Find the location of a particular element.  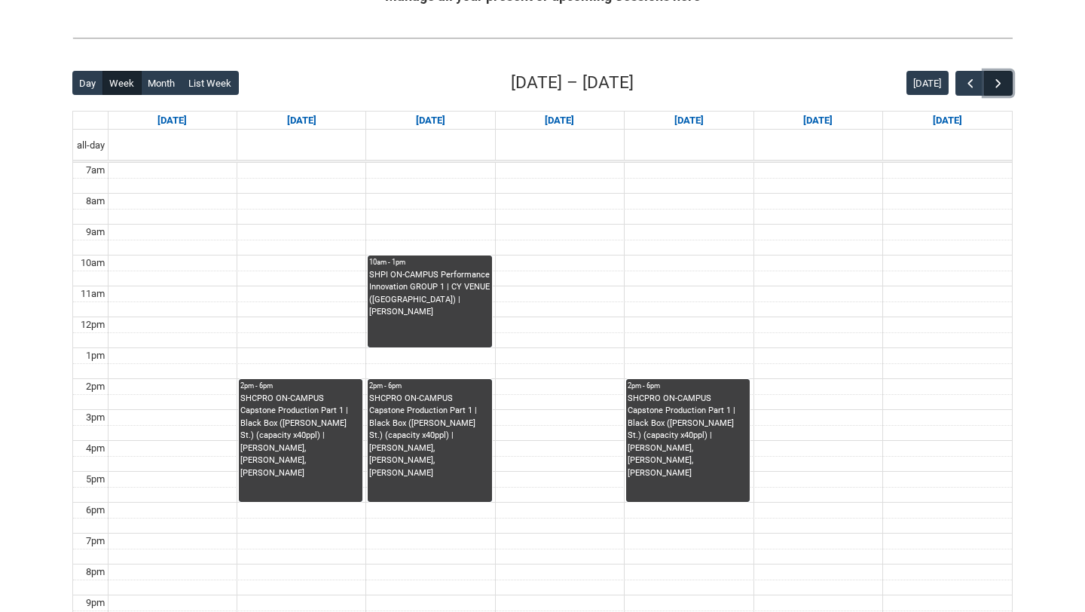

img: REDU_GREY_LINE is located at coordinates (543, 38).